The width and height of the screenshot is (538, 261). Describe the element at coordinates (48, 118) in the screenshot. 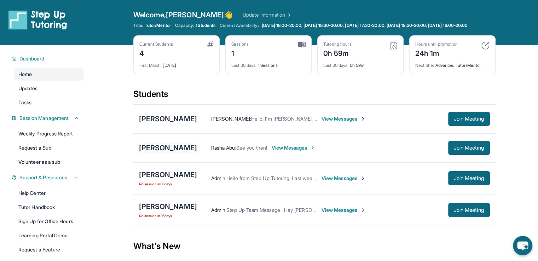

I see `button: Session Management` at that location.